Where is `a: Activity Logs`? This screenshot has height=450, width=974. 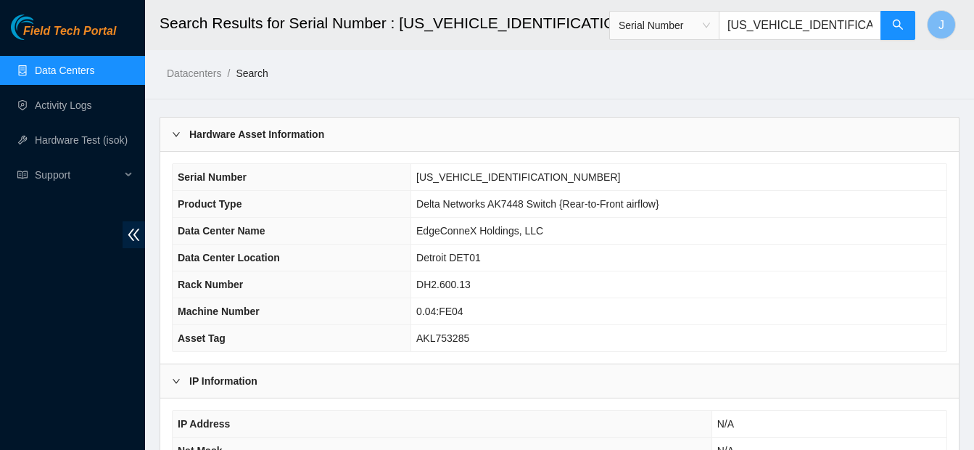 a: Activity Logs is located at coordinates (63, 105).